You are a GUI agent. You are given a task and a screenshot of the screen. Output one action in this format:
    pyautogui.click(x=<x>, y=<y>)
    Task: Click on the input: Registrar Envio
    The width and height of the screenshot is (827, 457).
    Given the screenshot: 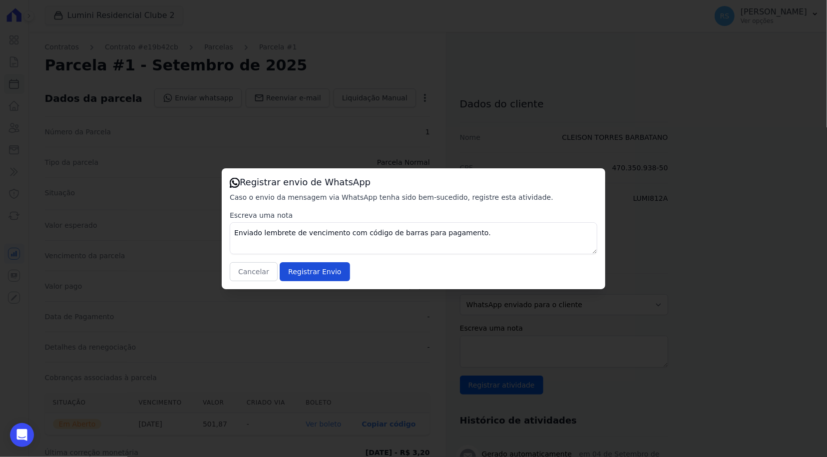 What is the action you would take?
    pyautogui.click(x=315, y=272)
    